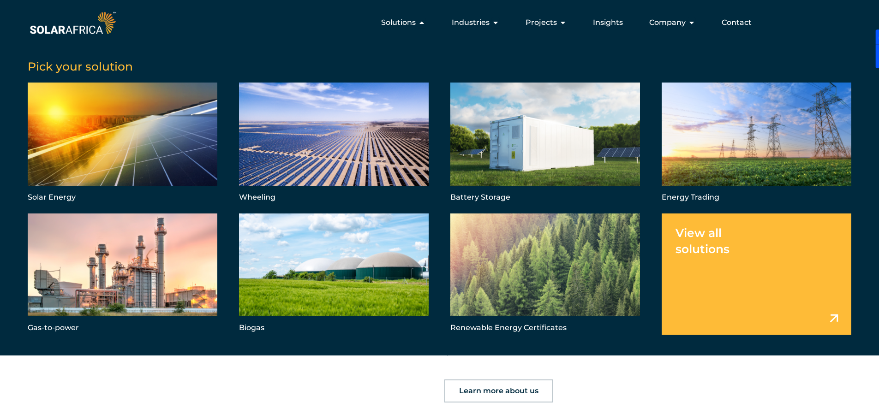  Describe the element at coordinates (608, 23) in the screenshot. I see `a: Insights` at that location.